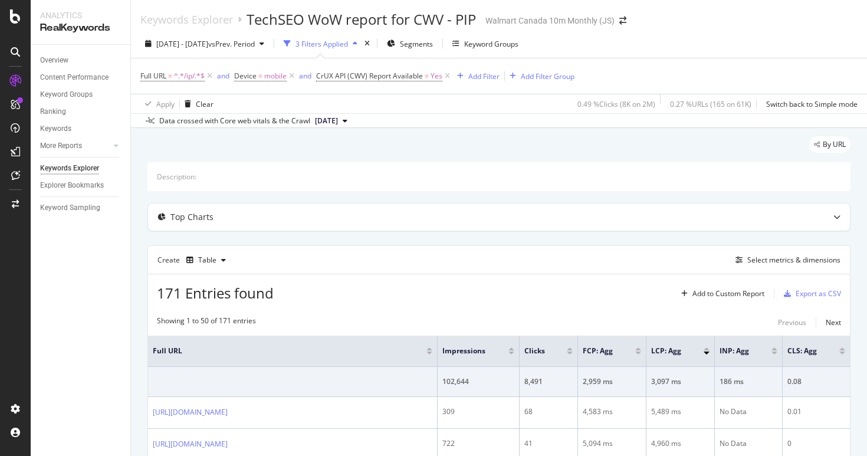  I want to click on span: 2025 Aug. 29th, so click(326, 121).